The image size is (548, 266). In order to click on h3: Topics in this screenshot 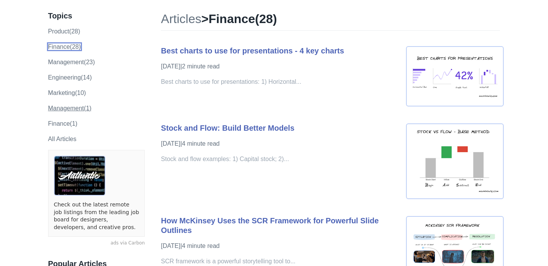, I will do `click(97, 16)`.